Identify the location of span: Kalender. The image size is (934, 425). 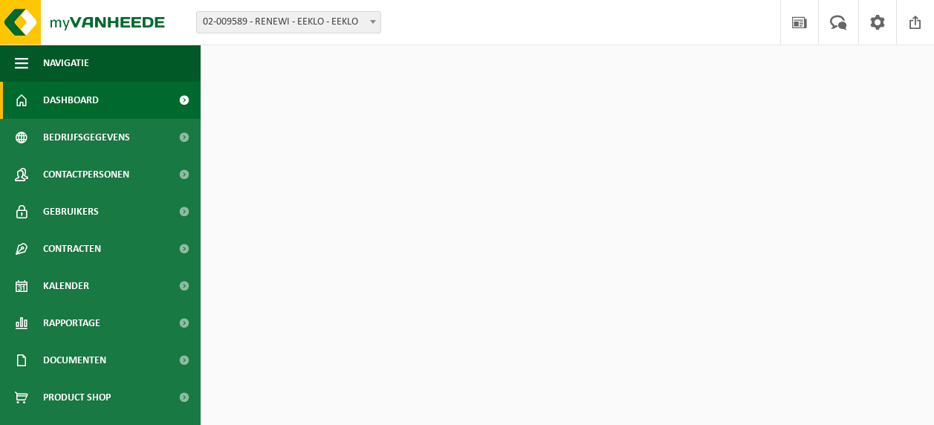
(66, 286).